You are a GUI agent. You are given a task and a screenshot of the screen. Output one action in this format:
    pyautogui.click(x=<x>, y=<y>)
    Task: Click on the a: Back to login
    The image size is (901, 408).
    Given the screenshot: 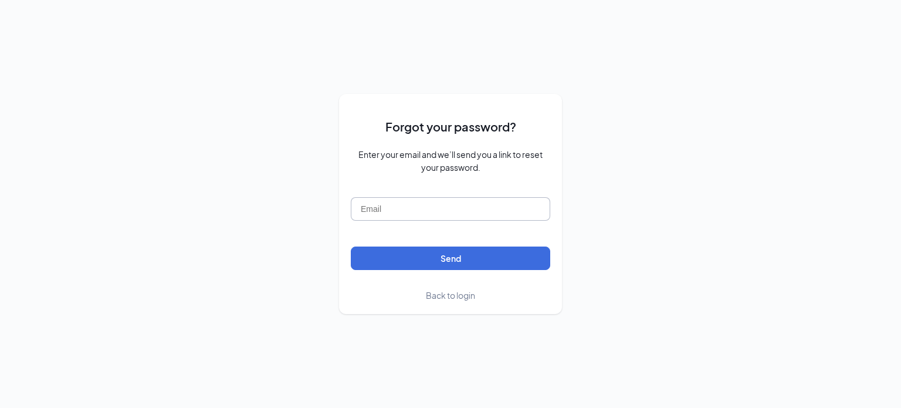 What is the action you would take?
    pyautogui.click(x=451, y=295)
    